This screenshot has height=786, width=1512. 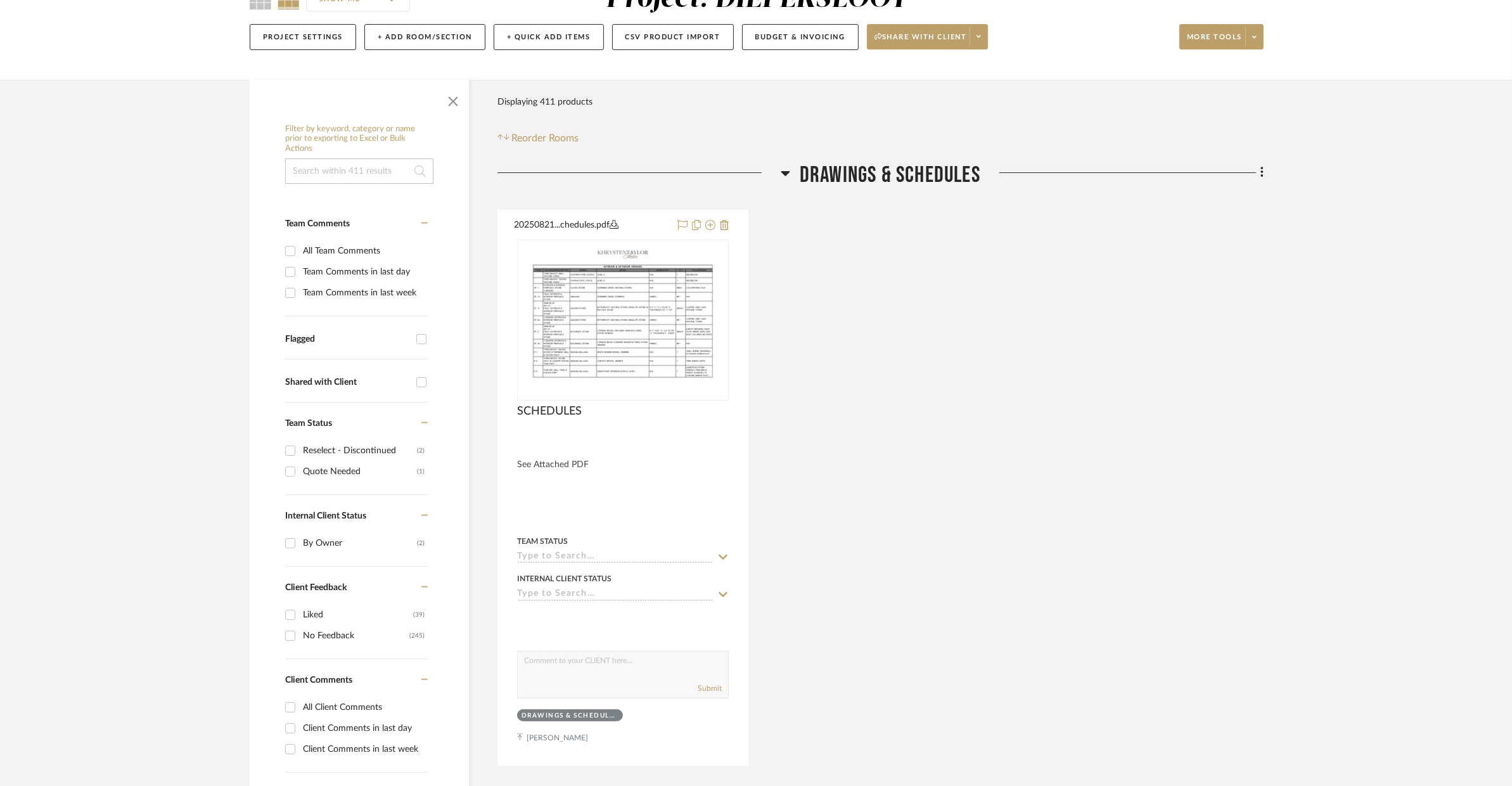 What do you see at coordinates (928, 37) in the screenshot?
I see `button: Share with client` at bounding box center [928, 37].